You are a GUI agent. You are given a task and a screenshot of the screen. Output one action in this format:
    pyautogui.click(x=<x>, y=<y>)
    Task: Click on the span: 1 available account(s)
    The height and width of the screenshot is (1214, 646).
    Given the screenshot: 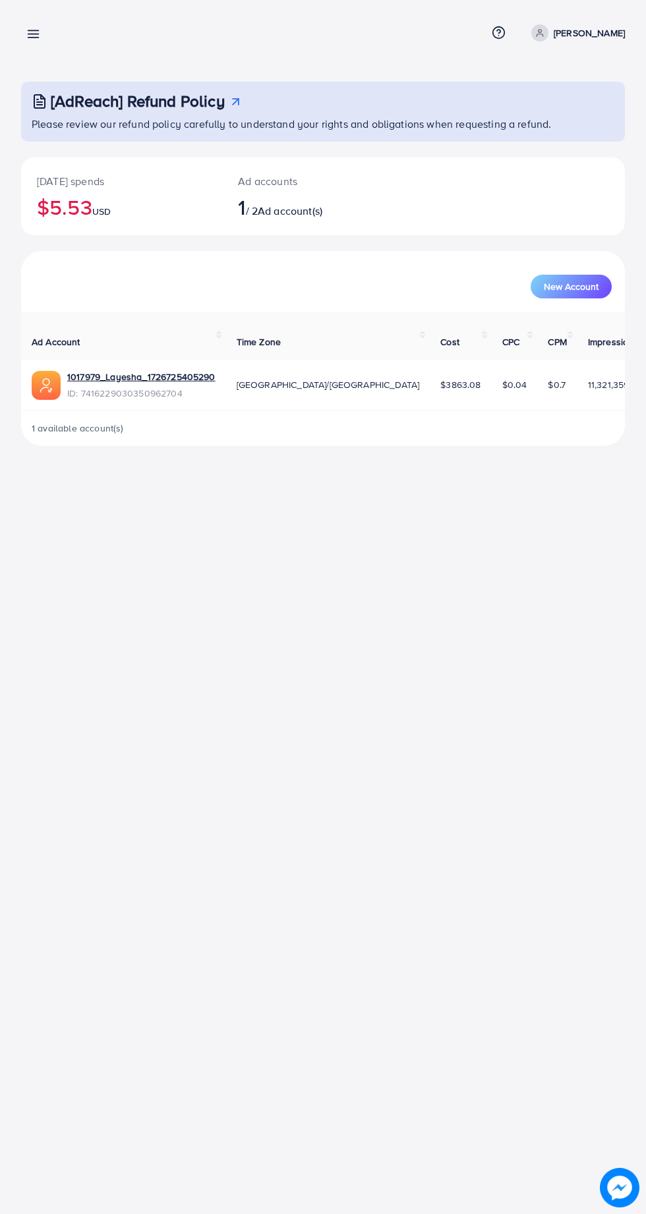 What is the action you would take?
    pyautogui.click(x=78, y=428)
    